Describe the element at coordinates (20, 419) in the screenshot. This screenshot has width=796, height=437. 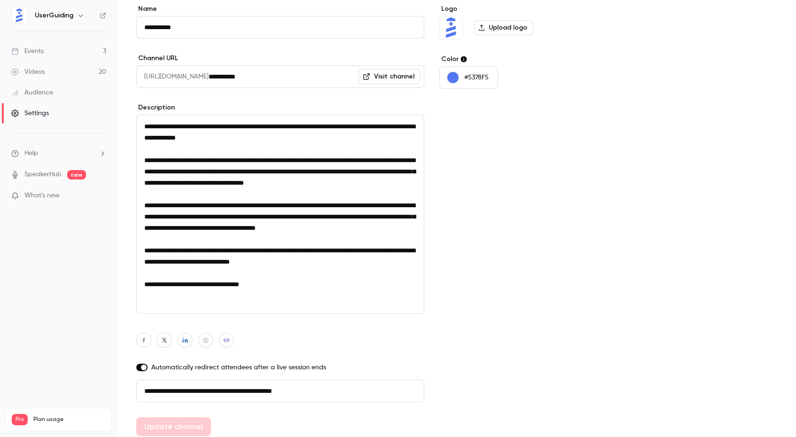
I see `span: Pro` at that location.